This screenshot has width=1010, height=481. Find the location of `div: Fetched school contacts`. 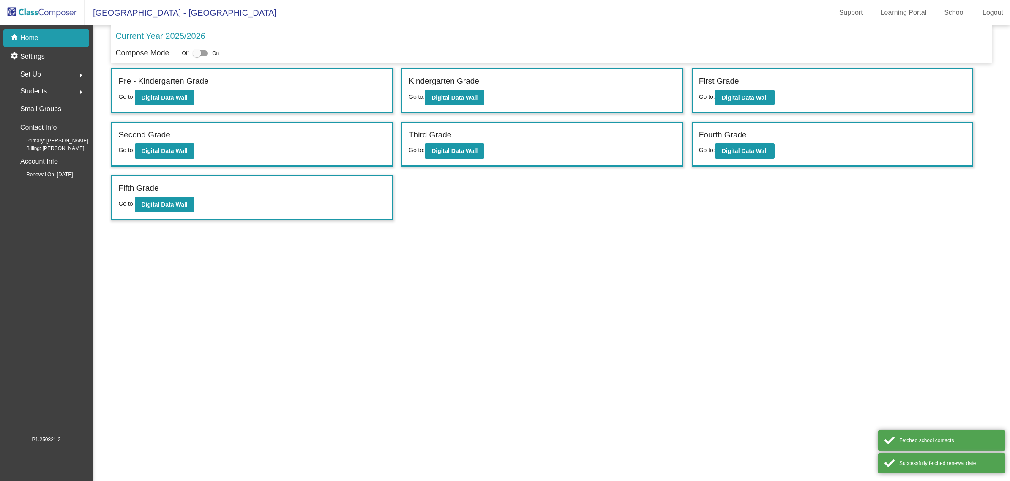

div: Fetched school contacts is located at coordinates (949, 441).